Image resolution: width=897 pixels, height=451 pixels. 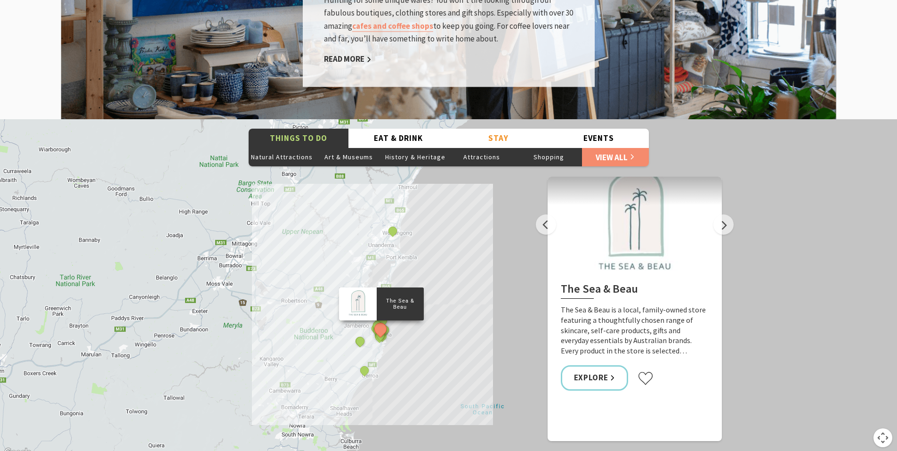 What do you see at coordinates (299, 138) in the screenshot?
I see `button: Things To Do` at bounding box center [299, 138].